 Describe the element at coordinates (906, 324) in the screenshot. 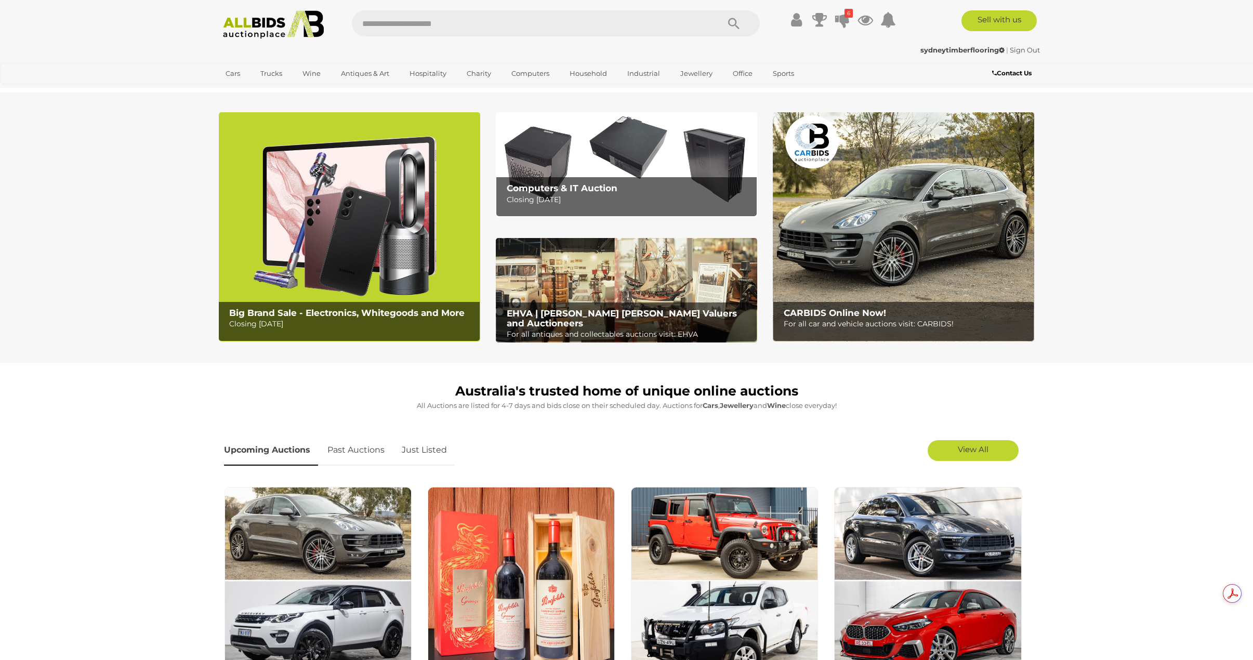

I see `p: For all car and vehicle auctions visit: CARBIDS!` at that location.